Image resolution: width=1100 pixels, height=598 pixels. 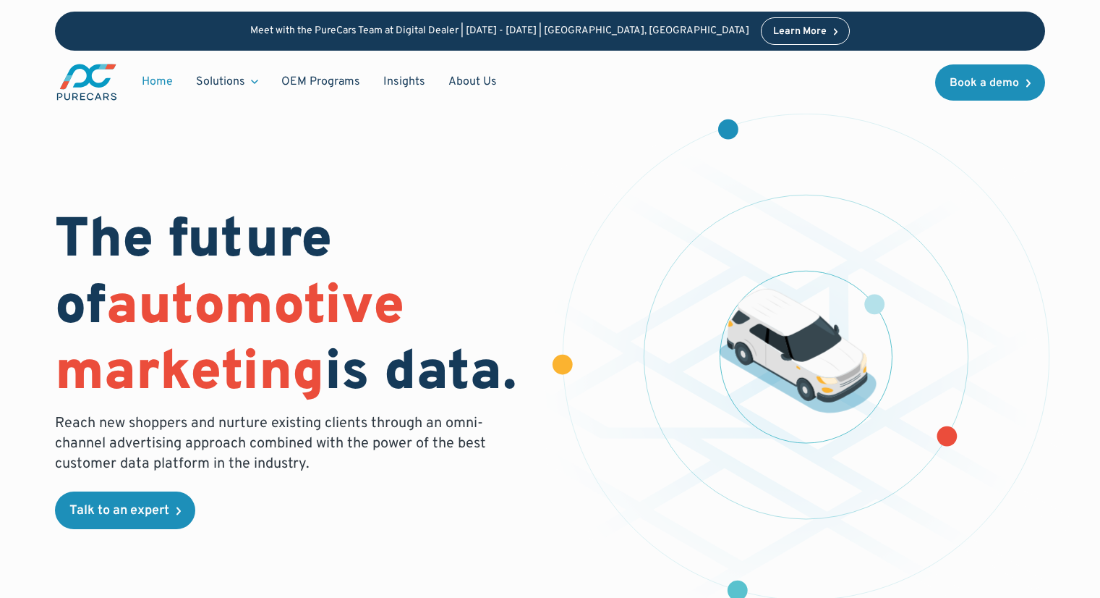 What do you see at coordinates (294, 308) in the screenshot?
I see `h1: The future of is data.` at bounding box center [294, 308].